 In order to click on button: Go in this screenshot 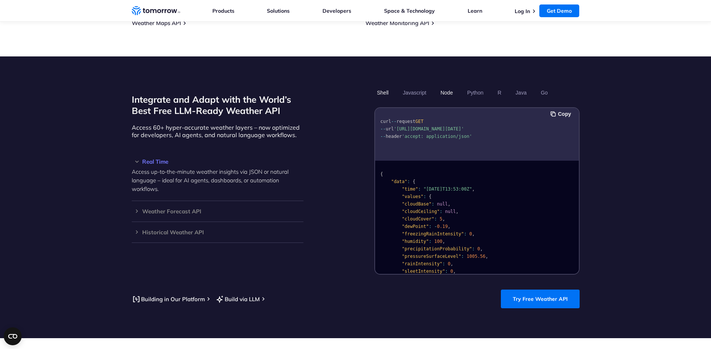, I will do `click(544, 93)`.